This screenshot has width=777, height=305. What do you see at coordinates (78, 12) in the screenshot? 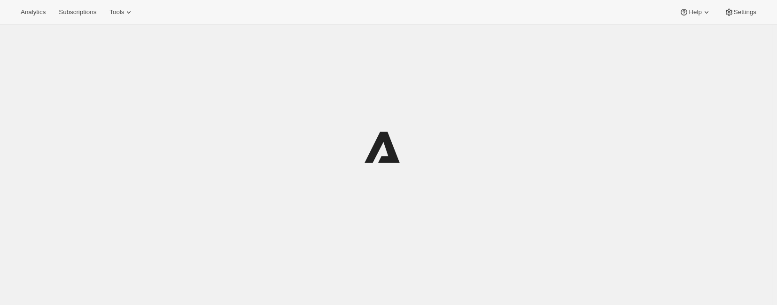
I see `span: Subscriptions` at bounding box center [78, 12].